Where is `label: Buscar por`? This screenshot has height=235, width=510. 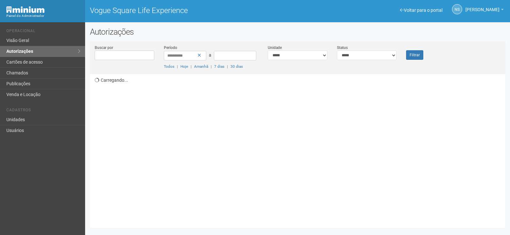 label: Buscar por is located at coordinates (104, 48).